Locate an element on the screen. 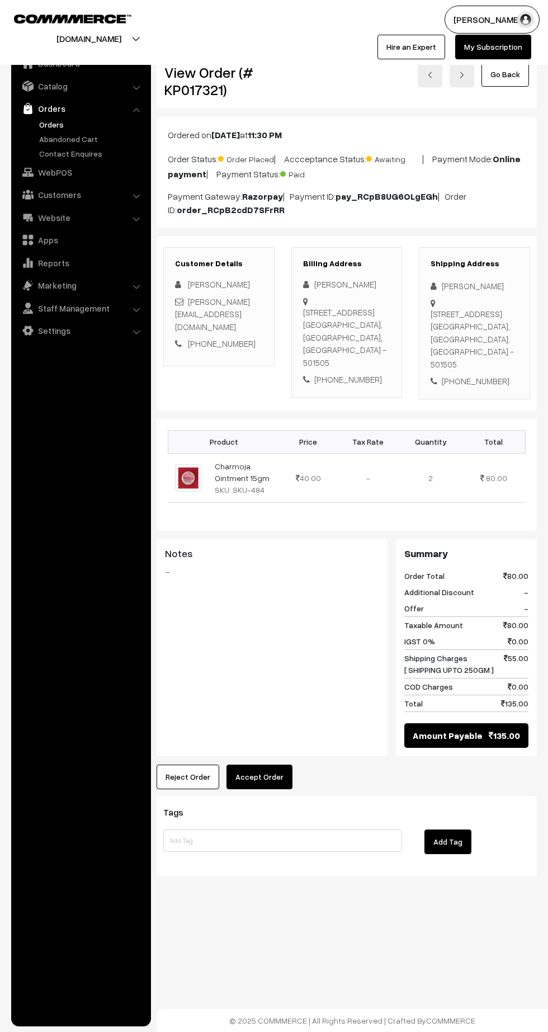 The width and height of the screenshot is (548, 1032). h3: Shipping Address is located at coordinates (474, 263).